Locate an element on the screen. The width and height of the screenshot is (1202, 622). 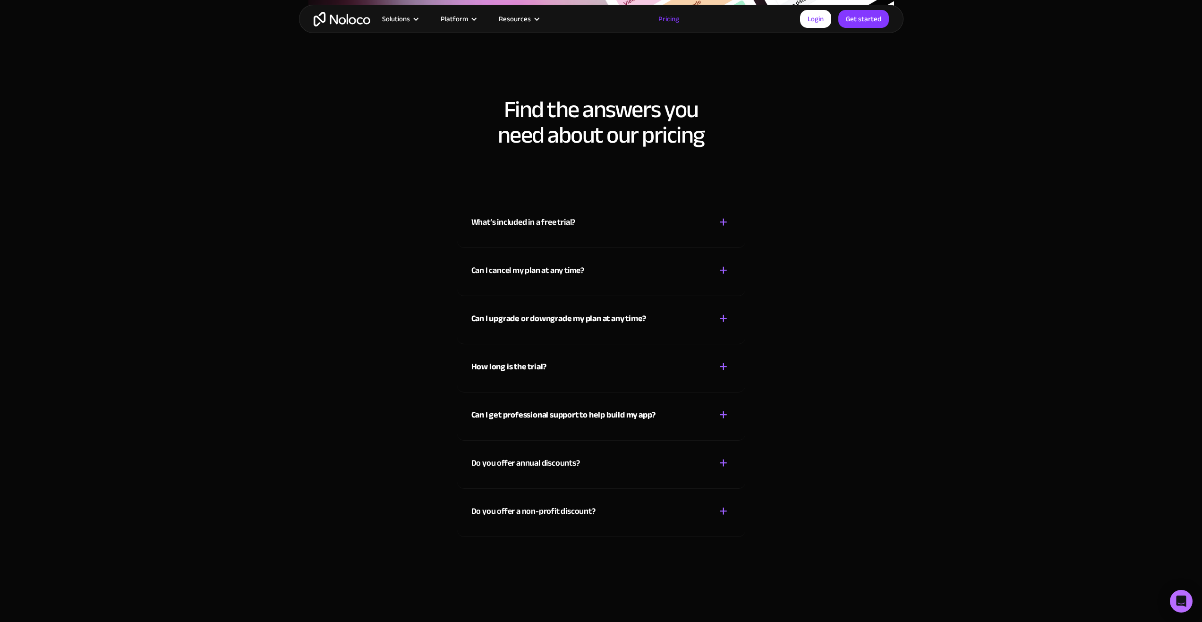
div: Do you offer annual discounts? is located at coordinates (526, 463).